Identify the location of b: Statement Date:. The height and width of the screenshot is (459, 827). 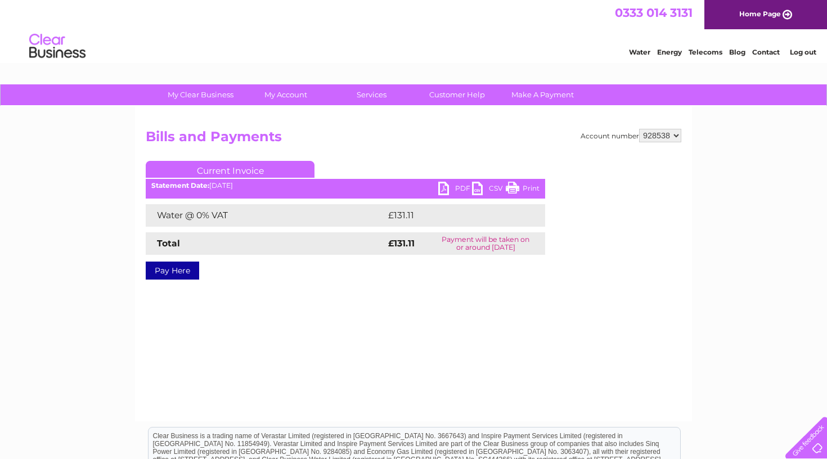
(180, 185).